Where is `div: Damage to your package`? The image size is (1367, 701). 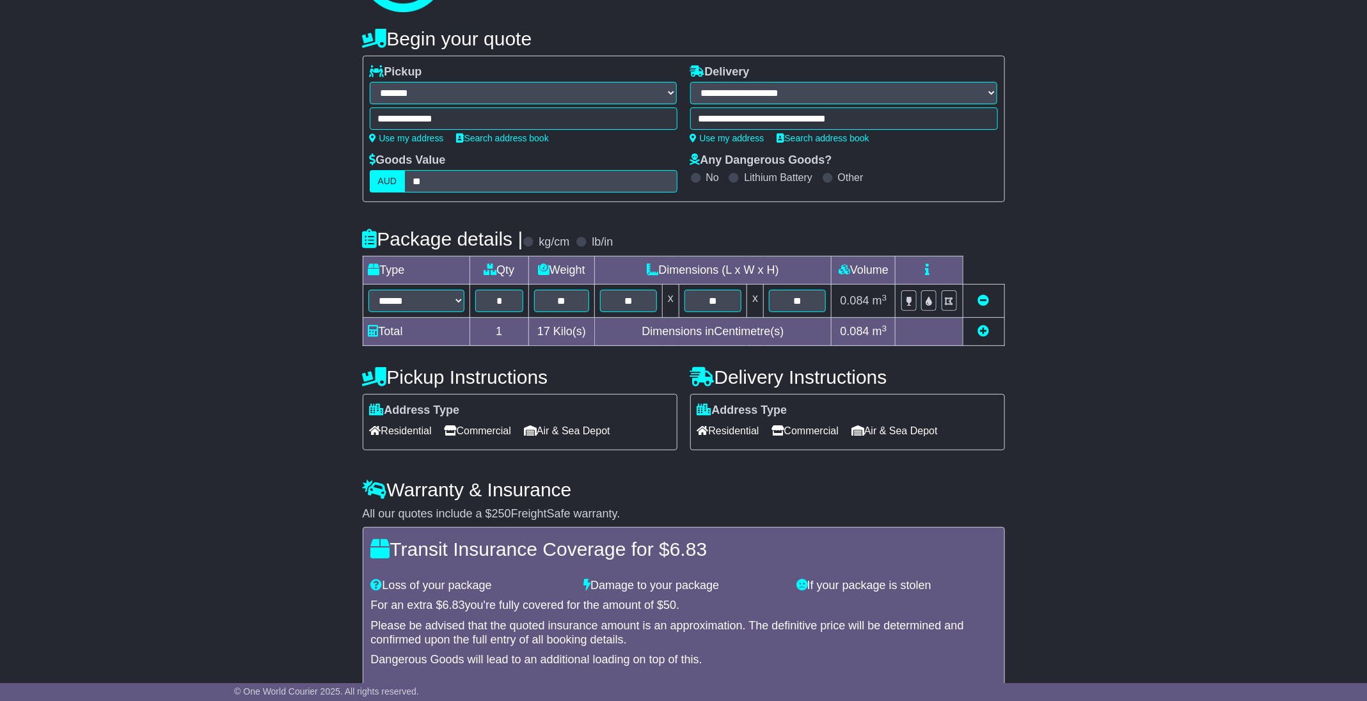
div: Damage to your package is located at coordinates (683, 586).